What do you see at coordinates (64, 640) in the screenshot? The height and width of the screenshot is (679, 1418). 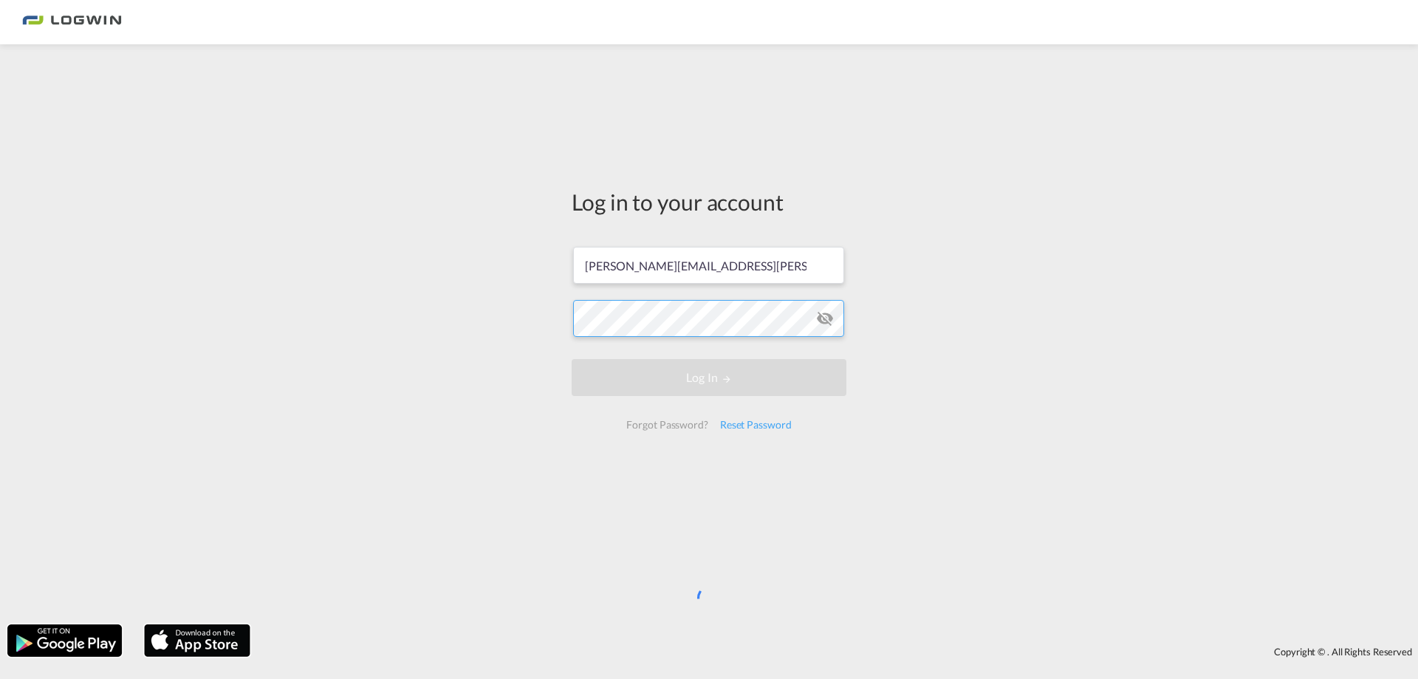 I see `img: google.png` at bounding box center [64, 640].